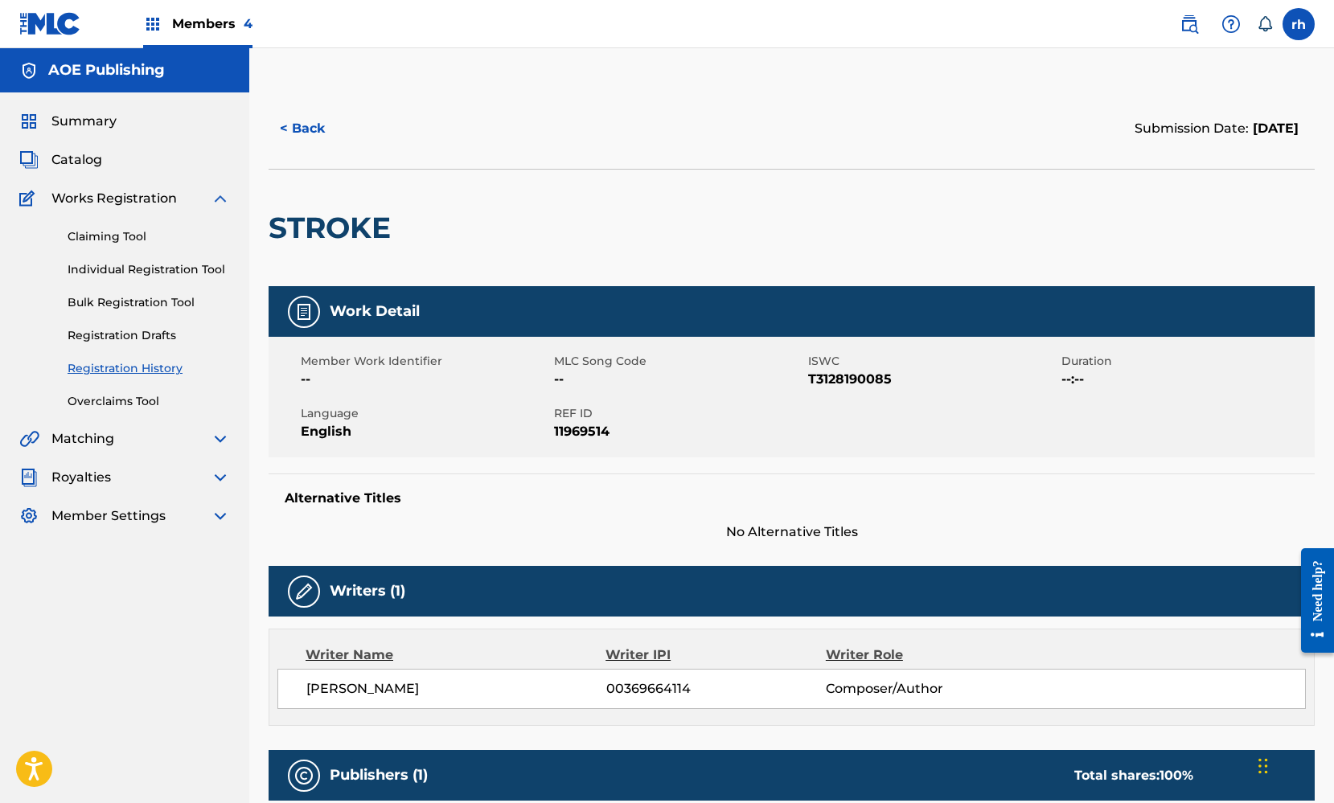 The height and width of the screenshot is (803, 1334). Describe the element at coordinates (455, 655) in the screenshot. I see `div: Writer Name` at that location.